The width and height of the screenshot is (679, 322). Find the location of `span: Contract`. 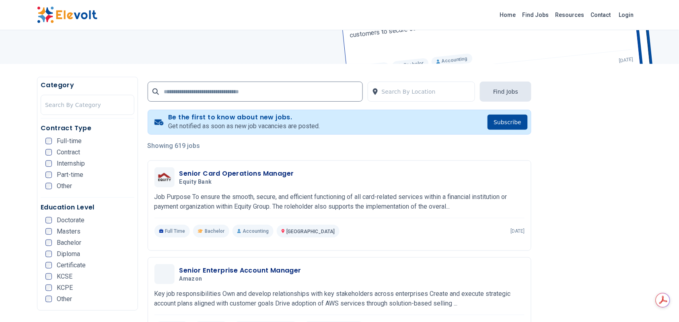

span: Contract is located at coordinates (68, 152).